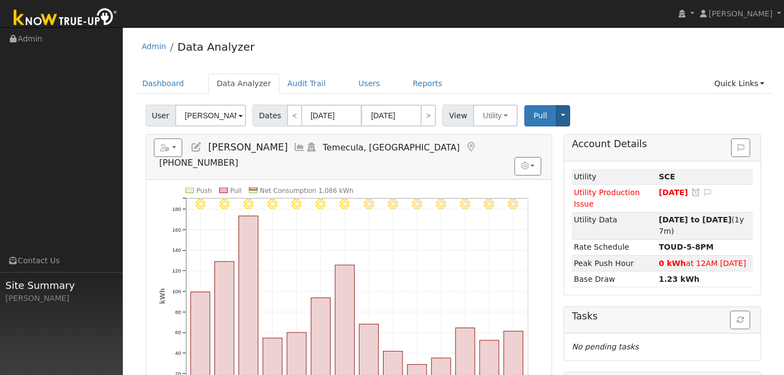 The height and width of the screenshot is (375, 784). What do you see at coordinates (540, 116) in the screenshot?
I see `button: Pull` at bounding box center [540, 116].